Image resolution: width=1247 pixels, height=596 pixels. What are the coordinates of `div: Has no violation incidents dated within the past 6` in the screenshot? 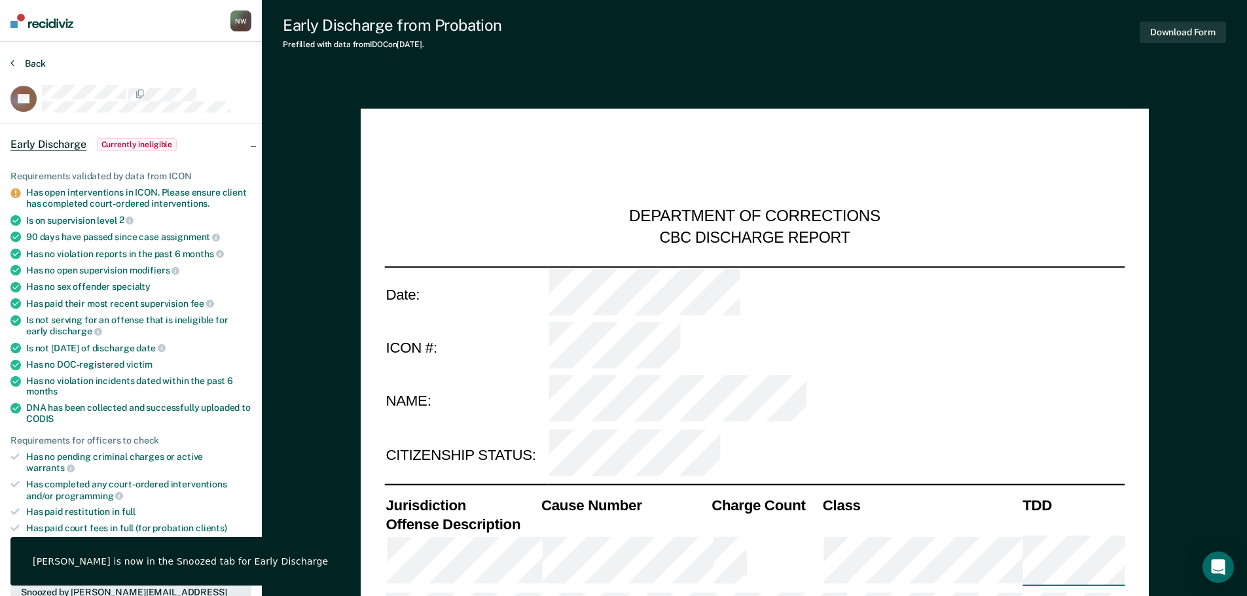 It's located at (139, 387).